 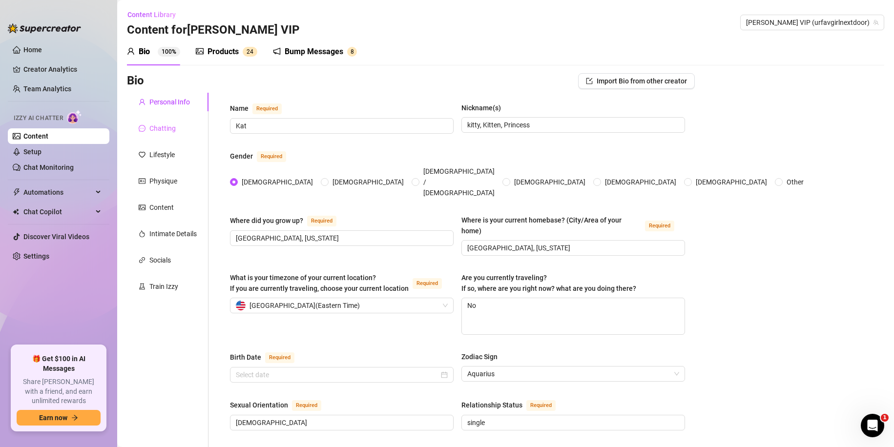 What do you see at coordinates (75, 418) in the screenshot?
I see `span: arrow-right` at bounding box center [75, 418].